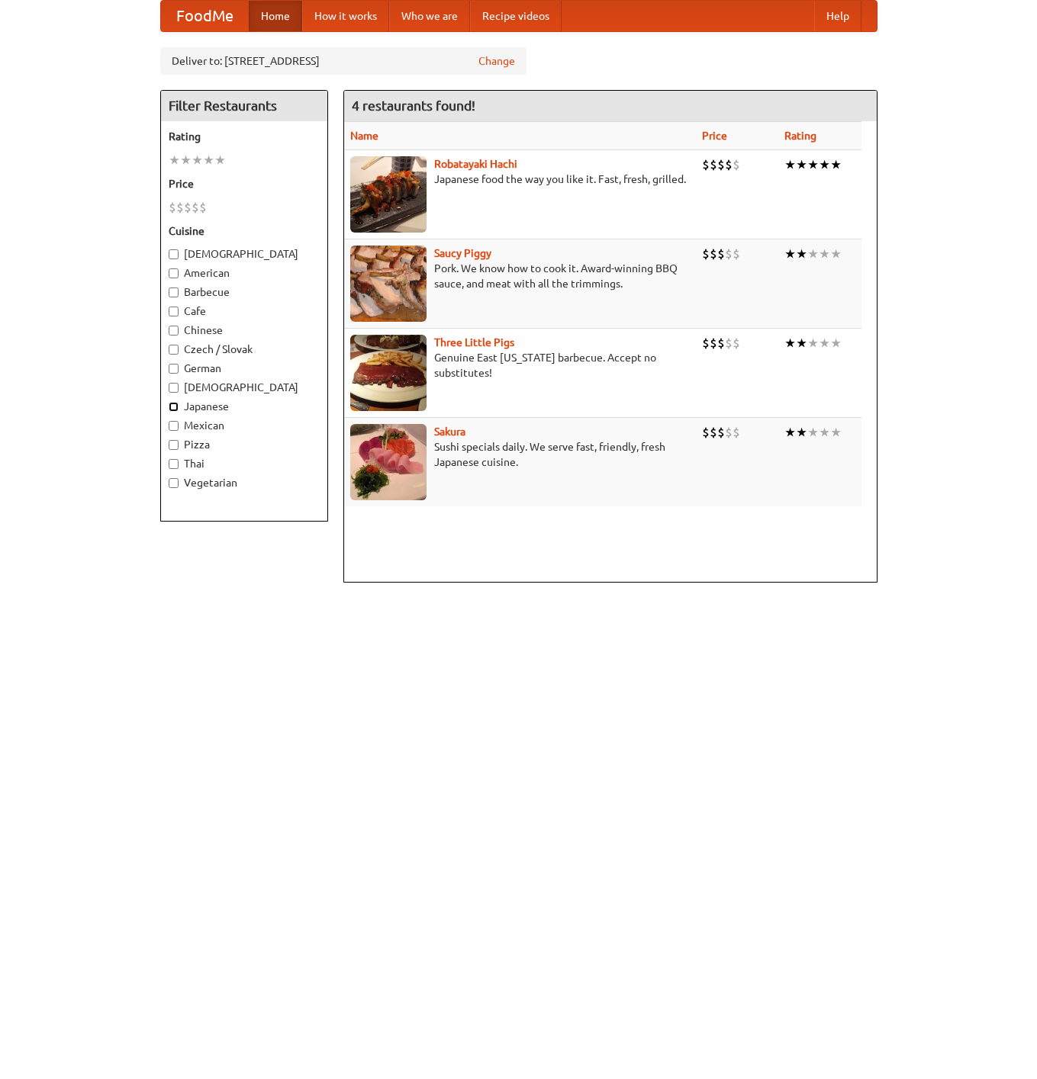 The height and width of the screenshot is (1079, 1037). What do you see at coordinates (714, 136) in the screenshot?
I see `a: Price` at bounding box center [714, 136].